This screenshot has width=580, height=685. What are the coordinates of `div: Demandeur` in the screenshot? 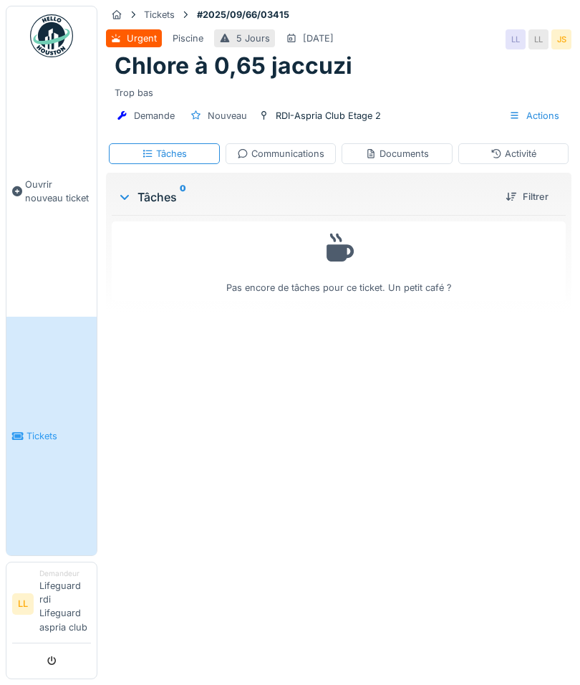 It's located at (65, 573).